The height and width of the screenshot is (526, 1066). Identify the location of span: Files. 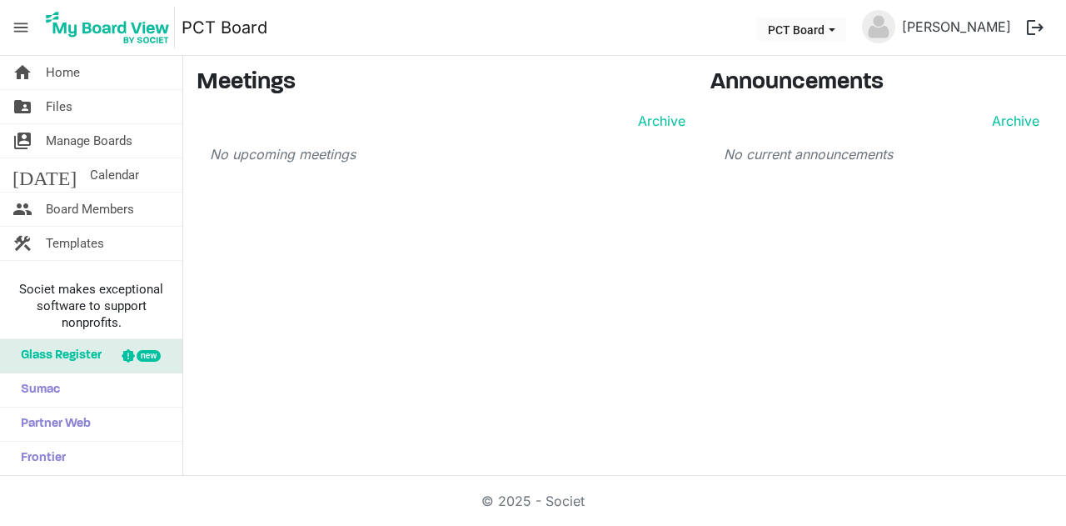
(59, 107).